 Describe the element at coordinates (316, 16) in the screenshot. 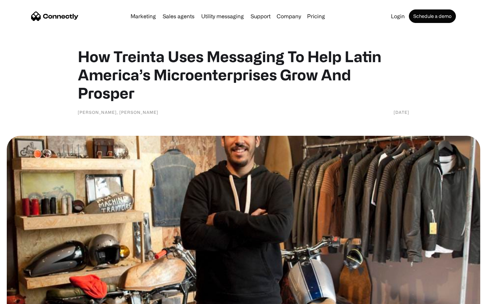

I see `a: Pricing` at that location.